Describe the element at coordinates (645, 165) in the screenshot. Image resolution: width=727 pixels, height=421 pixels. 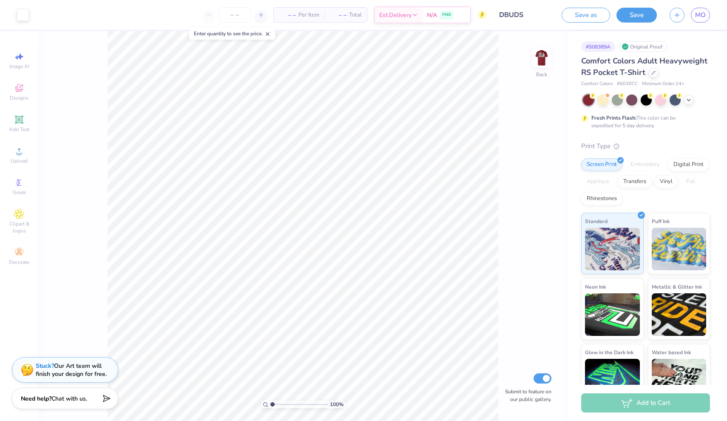
I see `div: Embroidery` at that location.